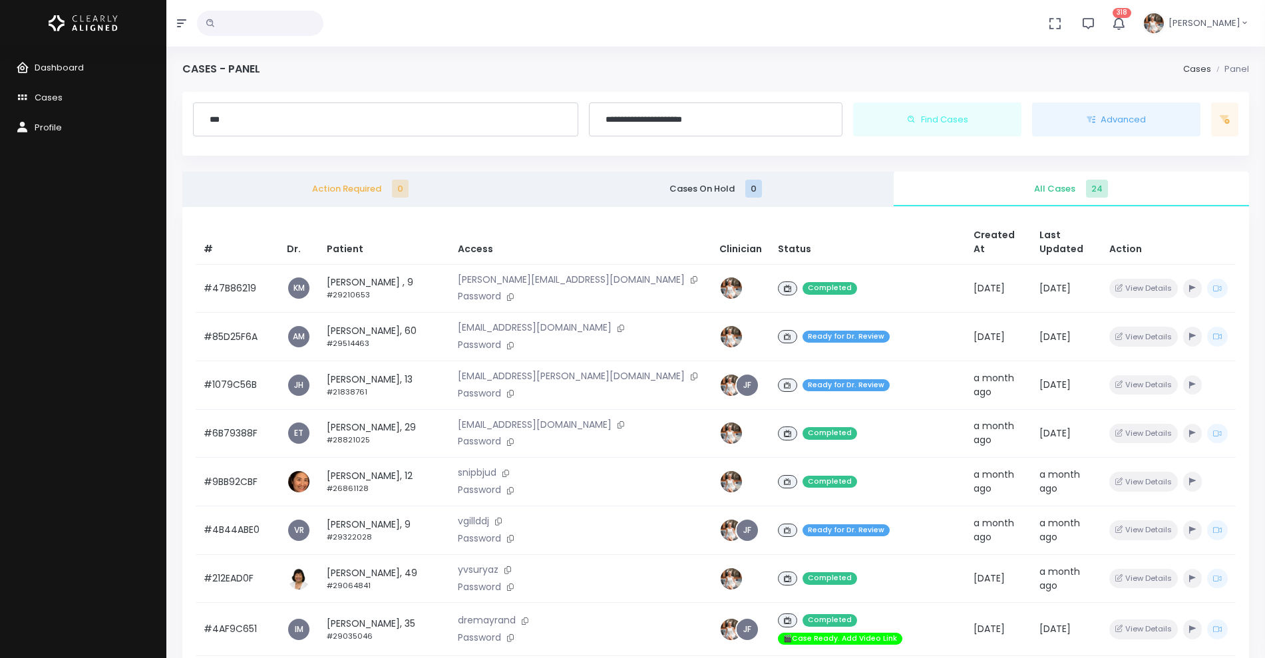 Image resolution: width=1265 pixels, height=658 pixels. I want to click on small: #28821025, so click(348, 440).